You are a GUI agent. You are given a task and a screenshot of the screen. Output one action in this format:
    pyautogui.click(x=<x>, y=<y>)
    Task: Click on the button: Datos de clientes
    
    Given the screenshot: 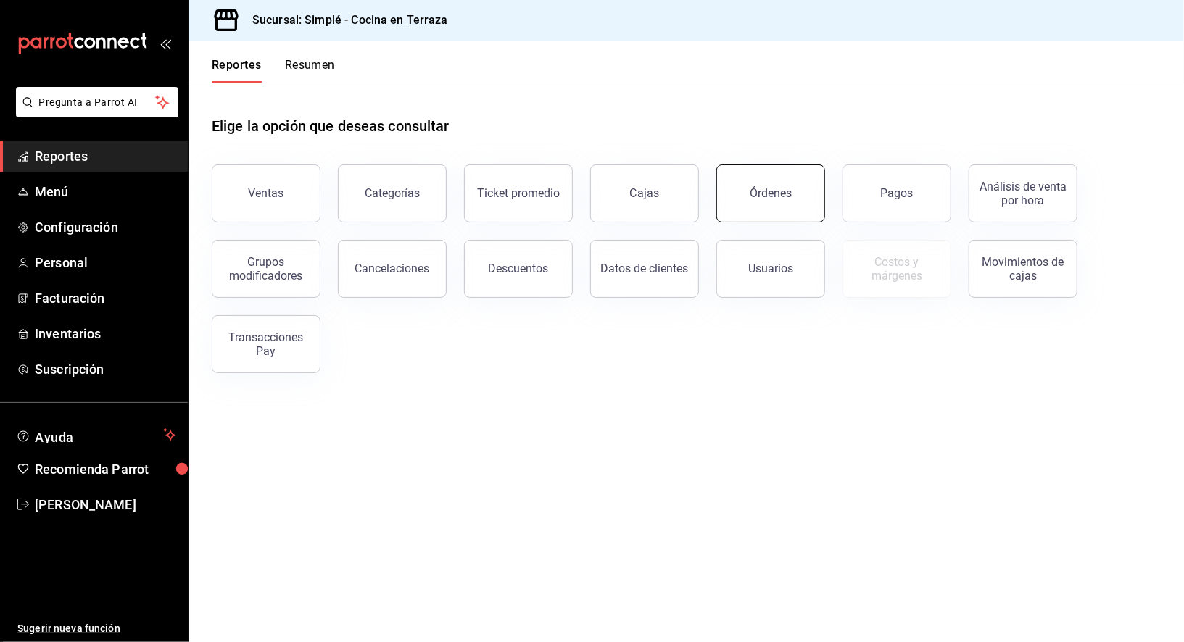 What is the action you would take?
    pyautogui.click(x=644, y=269)
    